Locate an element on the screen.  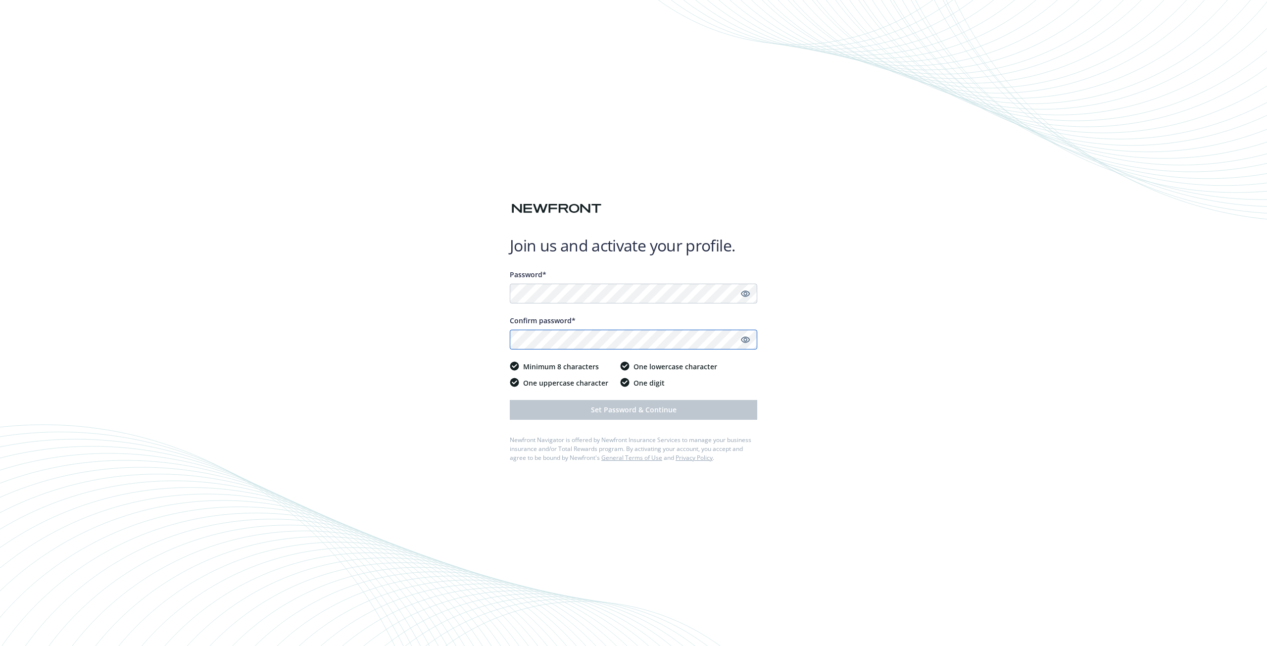
h1: Join us and activate your profile. is located at coordinates (633, 245).